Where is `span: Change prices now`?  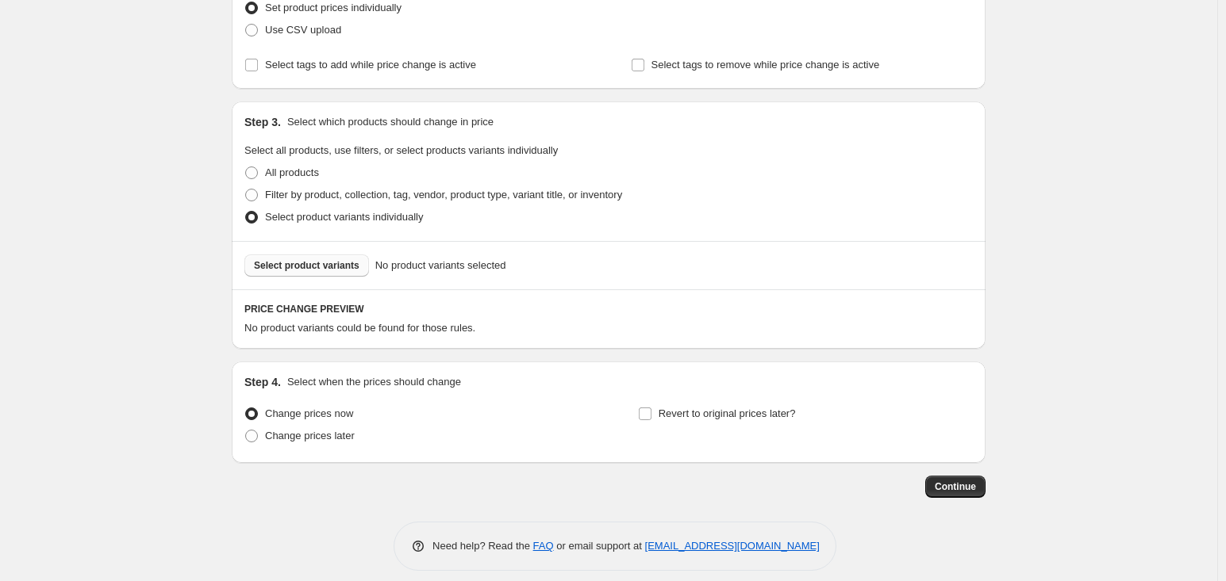
span: Change prices now is located at coordinates (309, 413).